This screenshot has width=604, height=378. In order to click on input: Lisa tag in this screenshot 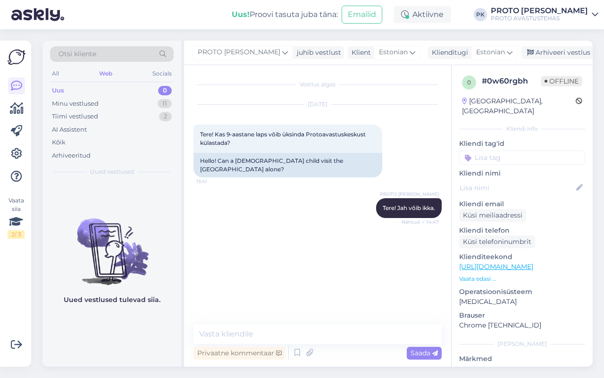, I will do `click(522, 158)`.